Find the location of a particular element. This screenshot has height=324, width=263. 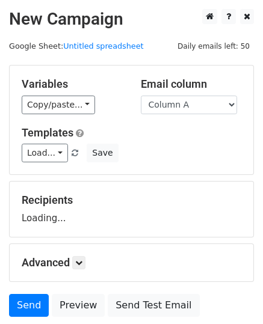

h5: Advanced is located at coordinates (131, 263).